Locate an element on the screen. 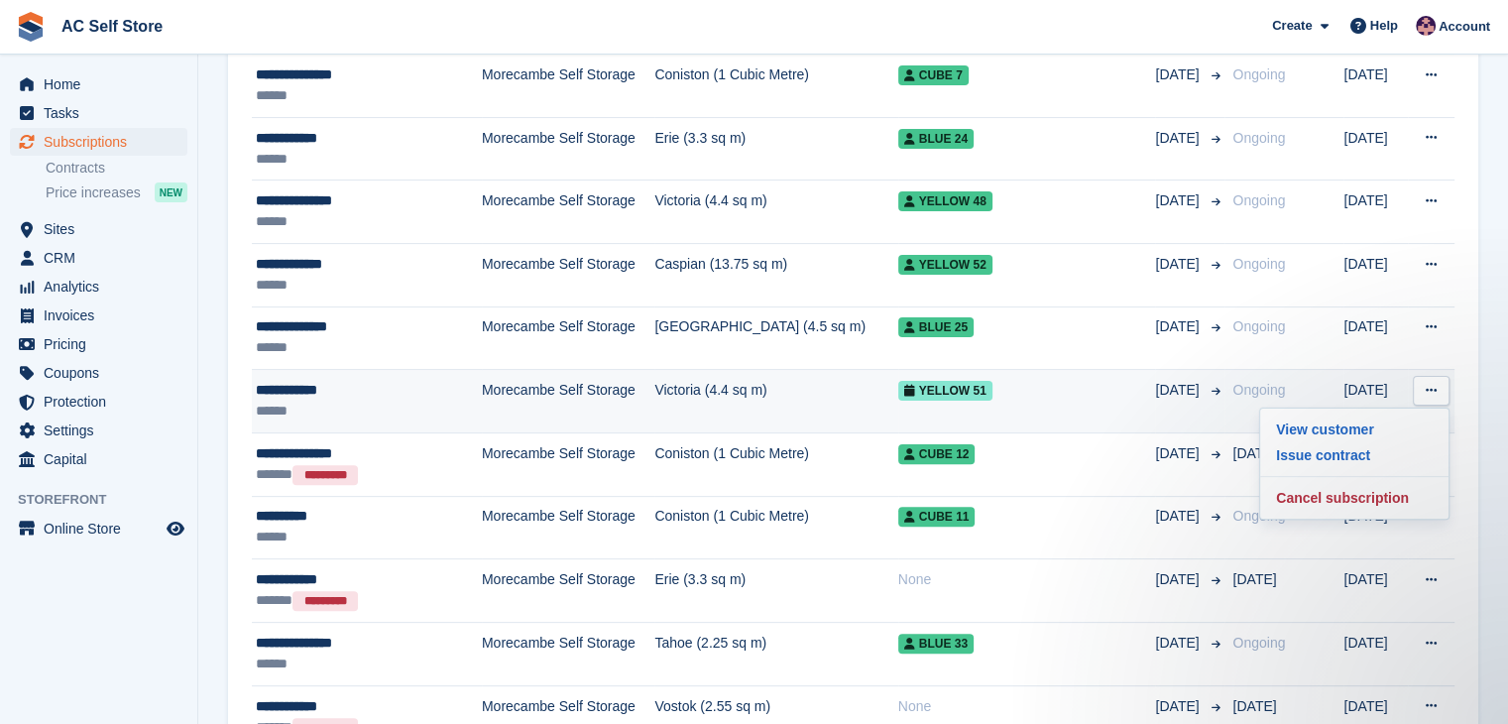 This screenshot has width=1508, height=724. span: Yellow 48 is located at coordinates (945, 201).